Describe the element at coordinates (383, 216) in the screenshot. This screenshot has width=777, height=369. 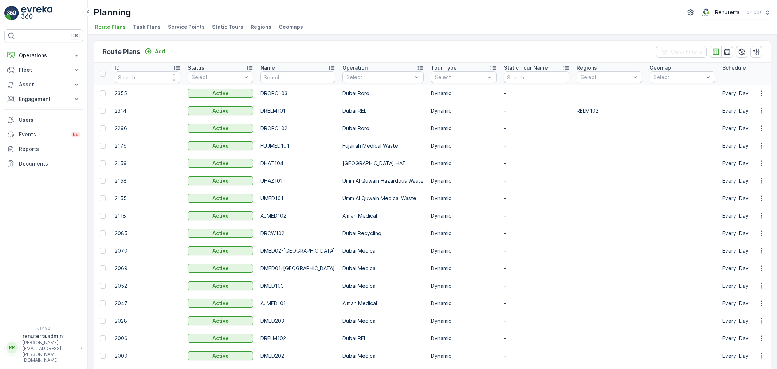
I see `p: Ajman Medical` at that location.